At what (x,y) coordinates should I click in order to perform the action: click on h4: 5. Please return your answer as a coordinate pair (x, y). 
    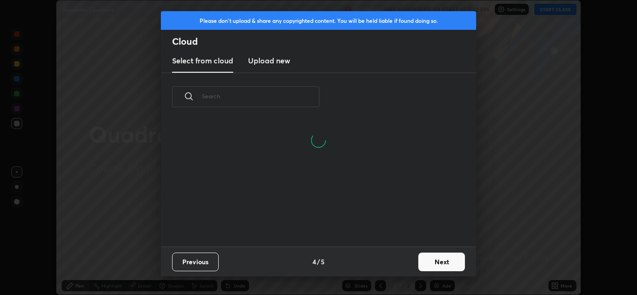
    Looking at the image, I should click on (323, 261).